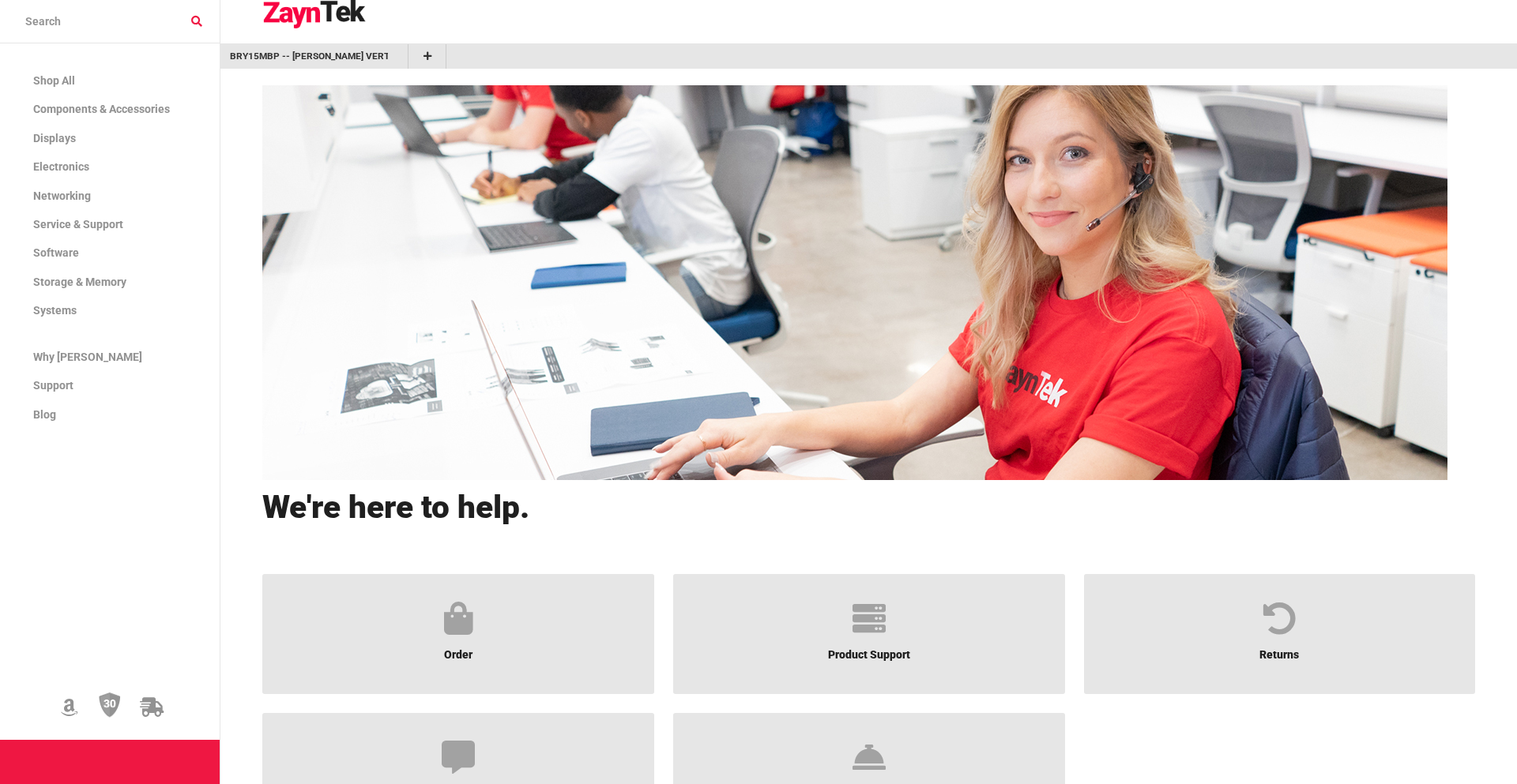  Describe the element at coordinates (869, 650) in the screenshot. I see `h4: Product Support` at that location.